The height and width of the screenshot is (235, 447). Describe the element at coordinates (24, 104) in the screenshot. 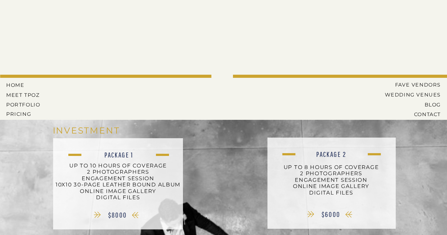

I see `nav: PORTFOLIO` at that location.